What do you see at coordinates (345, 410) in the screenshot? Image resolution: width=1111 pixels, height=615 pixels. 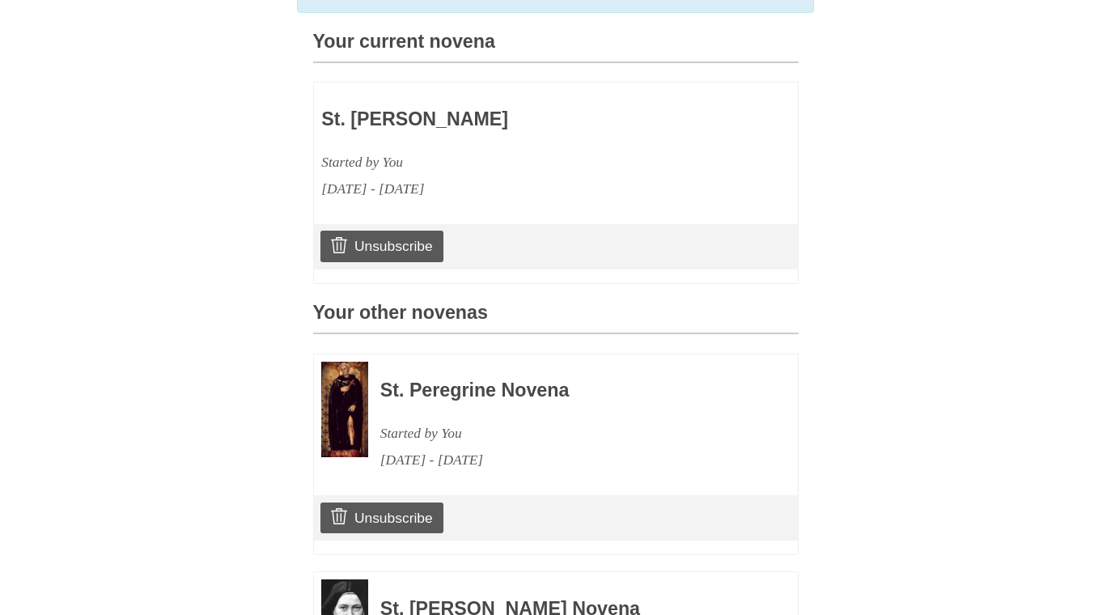 I see `img: Novena image` at bounding box center [345, 410].